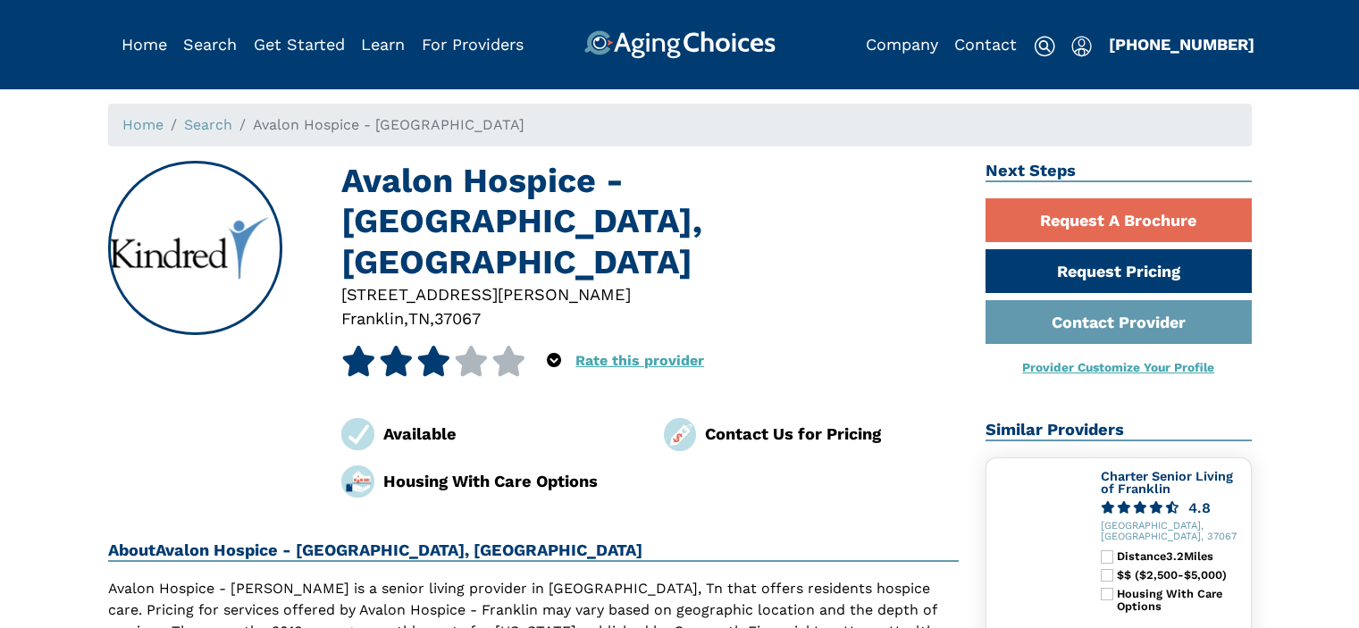  I want to click on span: TN, so click(419, 318).